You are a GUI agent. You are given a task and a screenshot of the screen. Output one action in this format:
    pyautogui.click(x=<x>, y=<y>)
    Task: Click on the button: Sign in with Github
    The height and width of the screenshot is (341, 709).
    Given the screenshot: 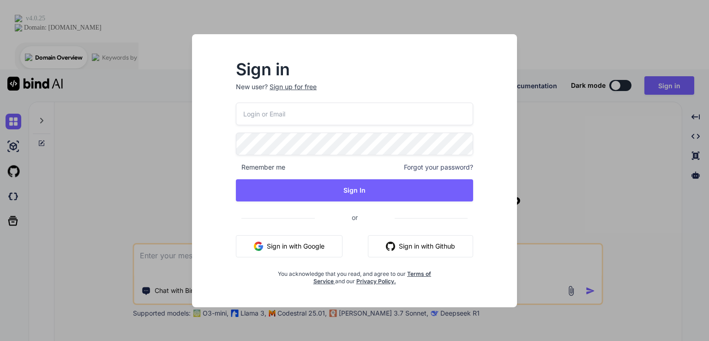 What is the action you would take?
    pyautogui.click(x=420, y=246)
    